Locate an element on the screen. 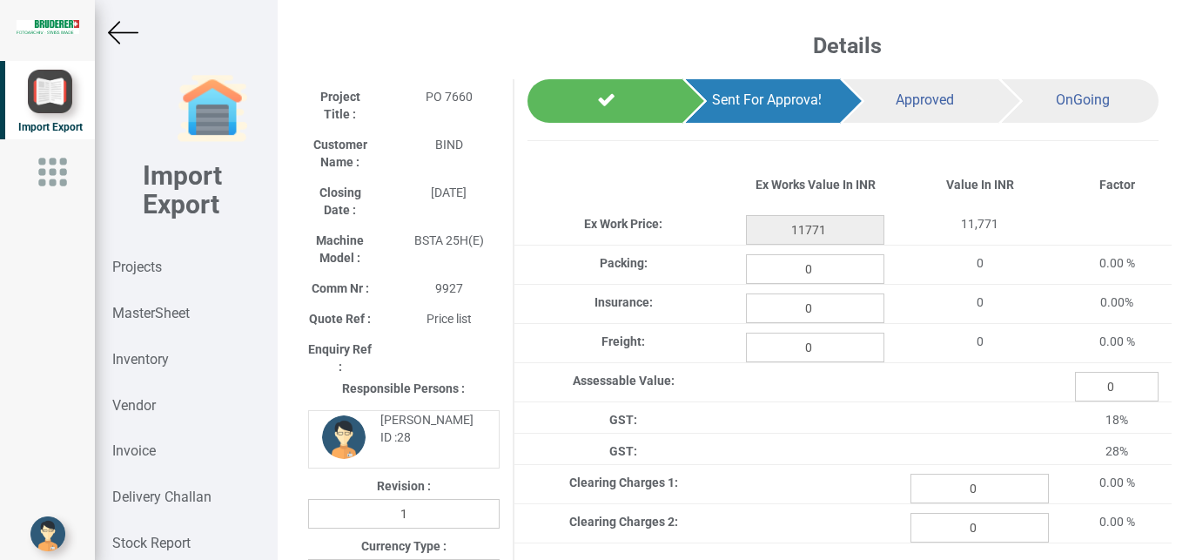 Image resolution: width=1189 pixels, height=560 pixels. img: garage-closed.png is located at coordinates (212, 109).